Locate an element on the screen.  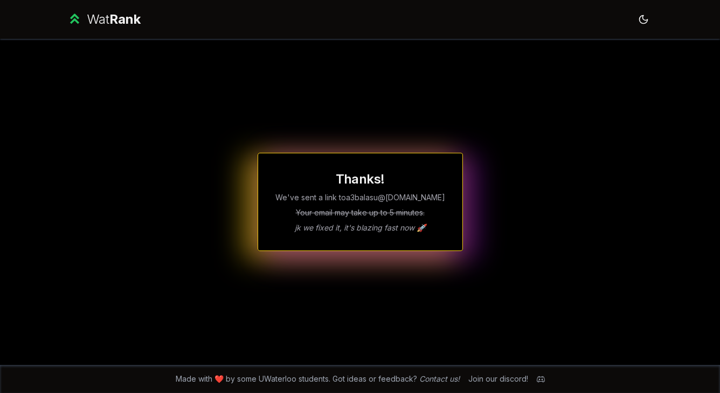
p: Your email may take up to 5 minutes. is located at coordinates (360, 212).